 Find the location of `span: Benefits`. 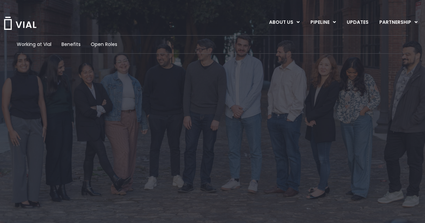

span: Benefits is located at coordinates (71, 44).